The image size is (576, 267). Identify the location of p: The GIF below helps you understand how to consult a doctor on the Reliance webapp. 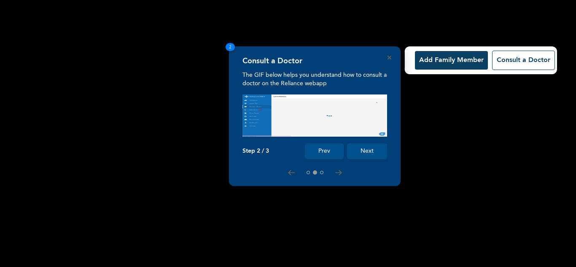
(314, 79).